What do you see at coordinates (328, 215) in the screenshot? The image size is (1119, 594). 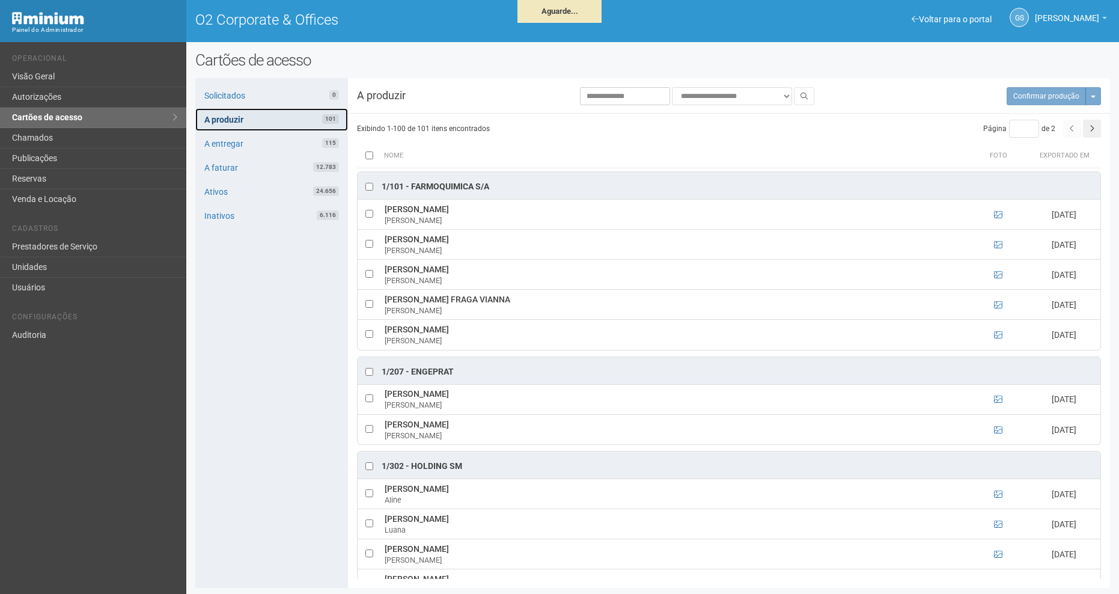 I see `span: 6.116` at bounding box center [328, 215].